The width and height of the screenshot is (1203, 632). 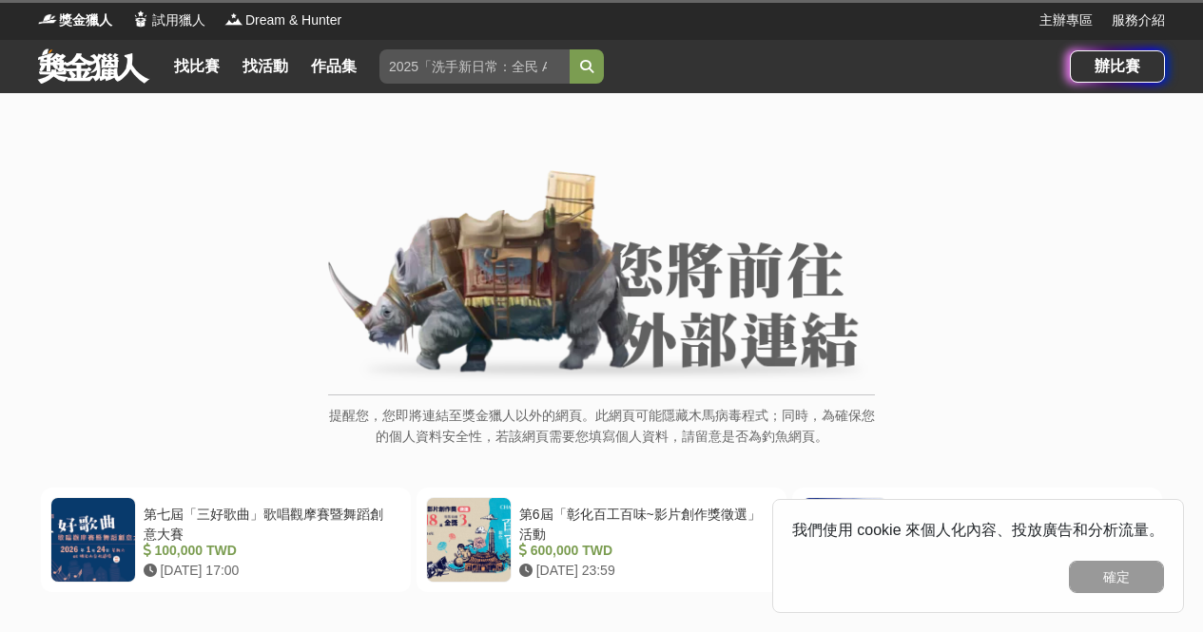 What do you see at coordinates (86, 20) in the screenshot?
I see `span: 獎金獵人` at bounding box center [86, 20].